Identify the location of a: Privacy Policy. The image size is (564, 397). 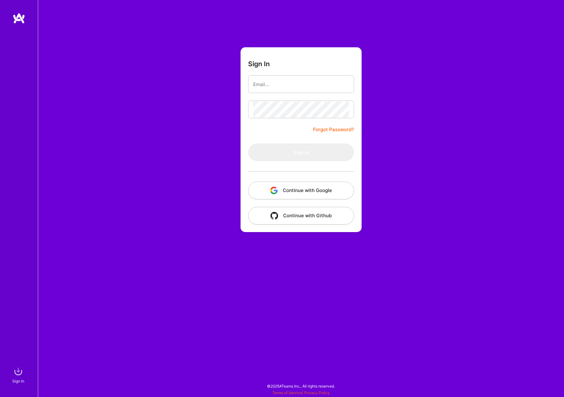
(317, 392).